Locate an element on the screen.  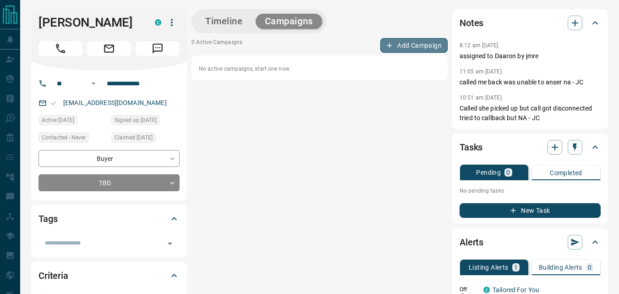
p: Called she picked up but call got disconnected tried to callback but NA - JC is located at coordinates (530, 113).